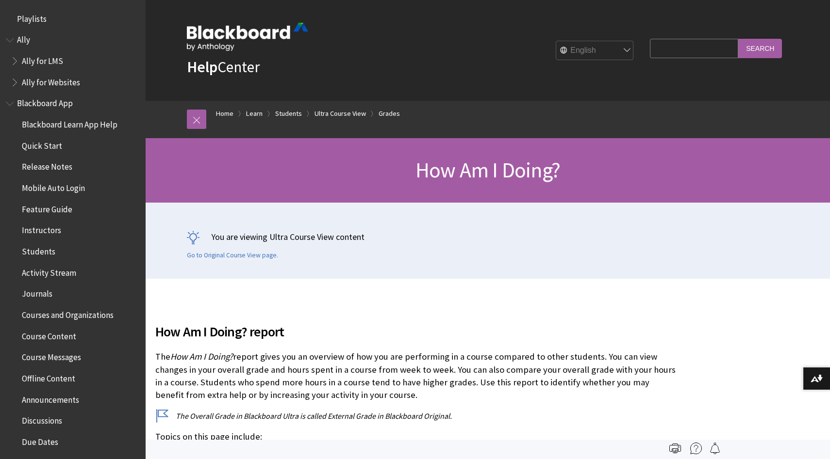 The width and height of the screenshot is (830, 459). What do you see at coordinates (41, 229) in the screenshot?
I see `span: Instructors` at bounding box center [41, 229].